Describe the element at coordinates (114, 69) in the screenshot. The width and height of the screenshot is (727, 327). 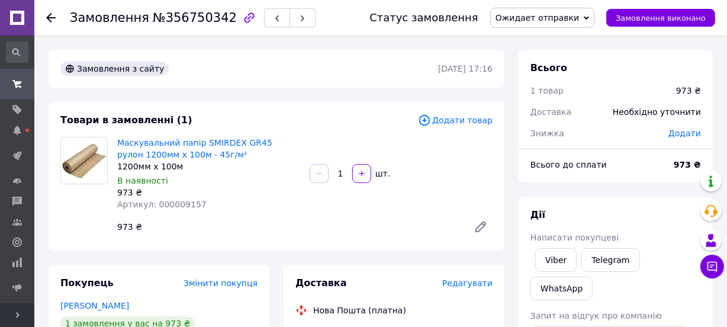
I see `div: Замовлення з сайту` at that location.